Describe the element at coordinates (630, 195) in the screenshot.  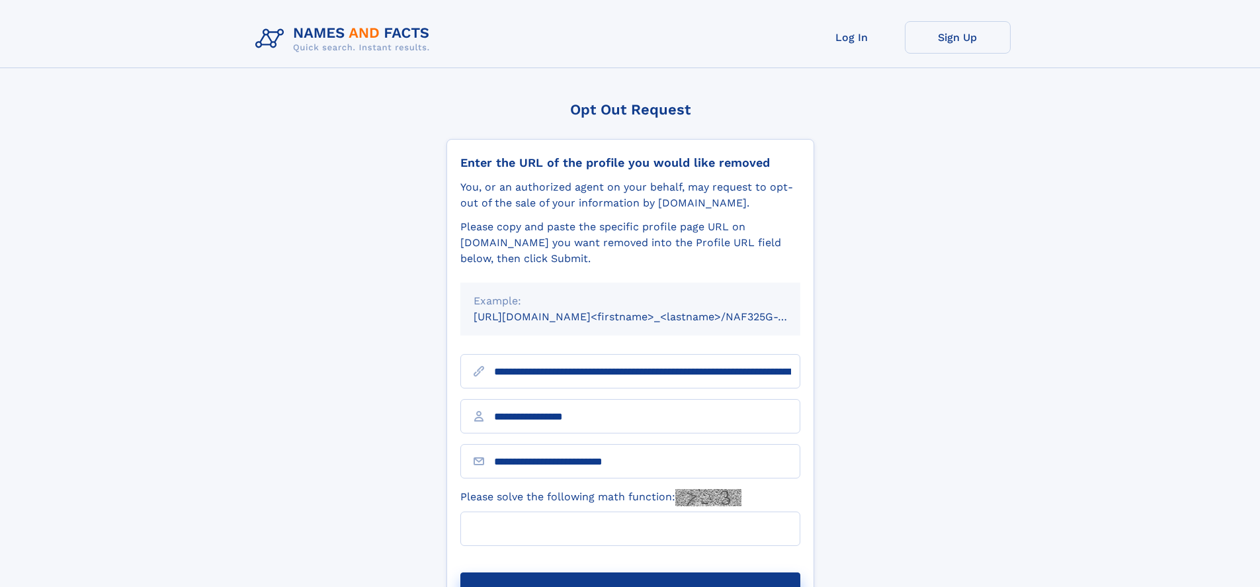
I see `div: You, or an authorized agent on your behalf, may request to opt-out of the sale of your informatio...` at that location.